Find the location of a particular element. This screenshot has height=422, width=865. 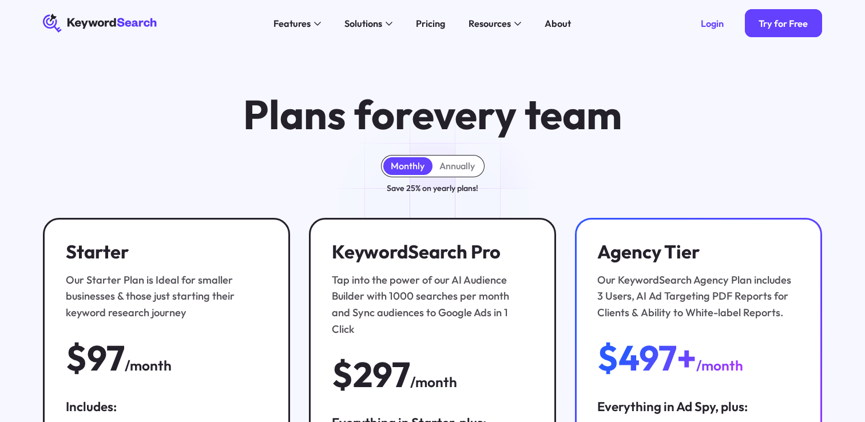

span: every team is located at coordinates (517, 114).